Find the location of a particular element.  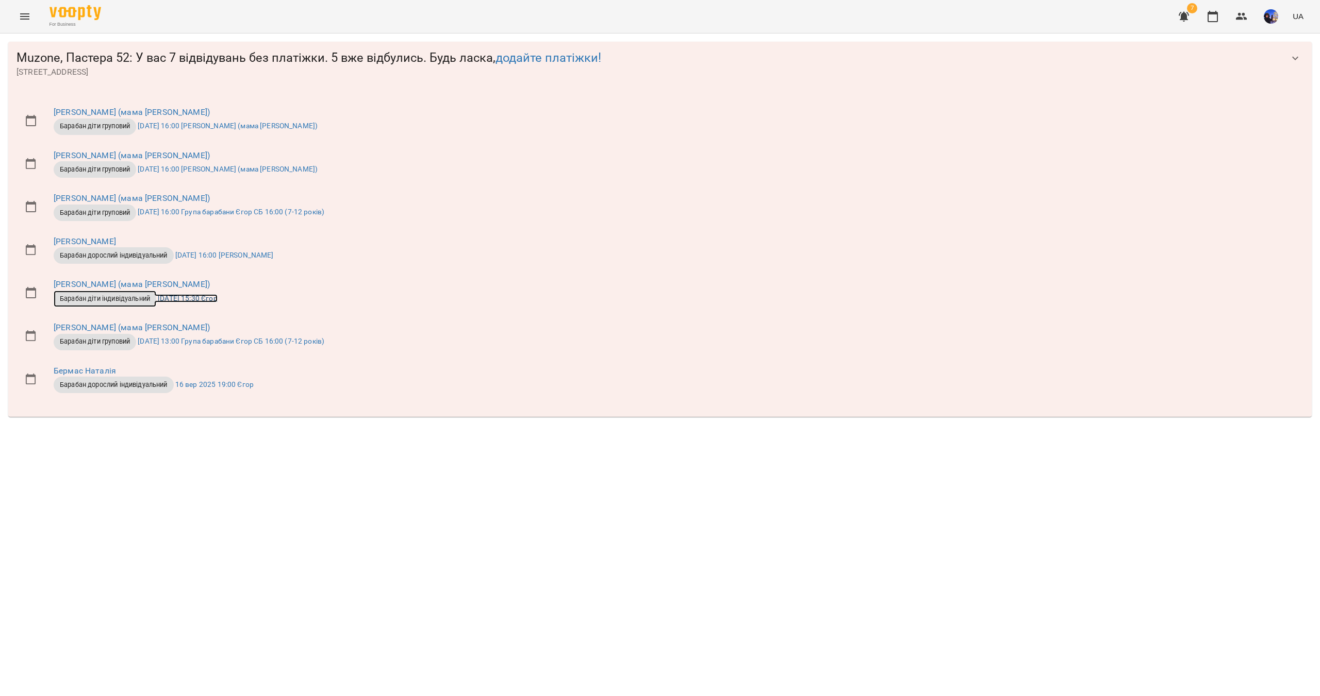

span: For Business is located at coordinates (75, 24).